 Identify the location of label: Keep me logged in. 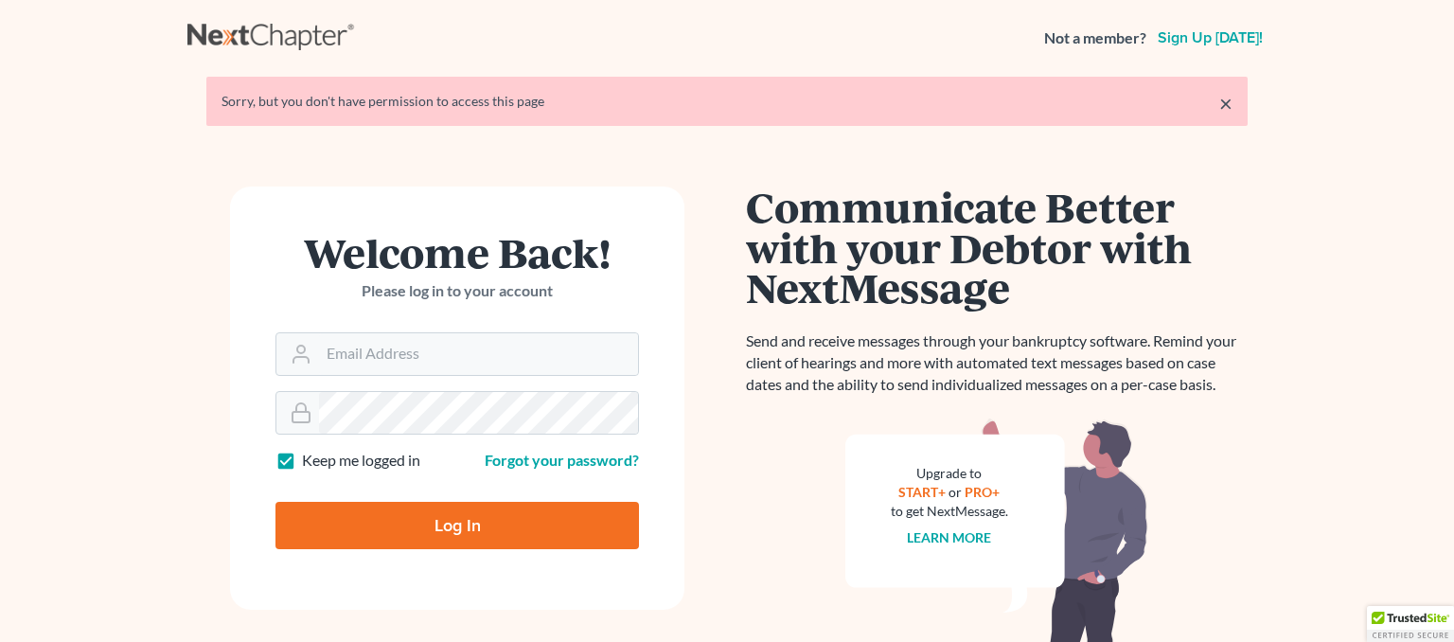
(361, 460).